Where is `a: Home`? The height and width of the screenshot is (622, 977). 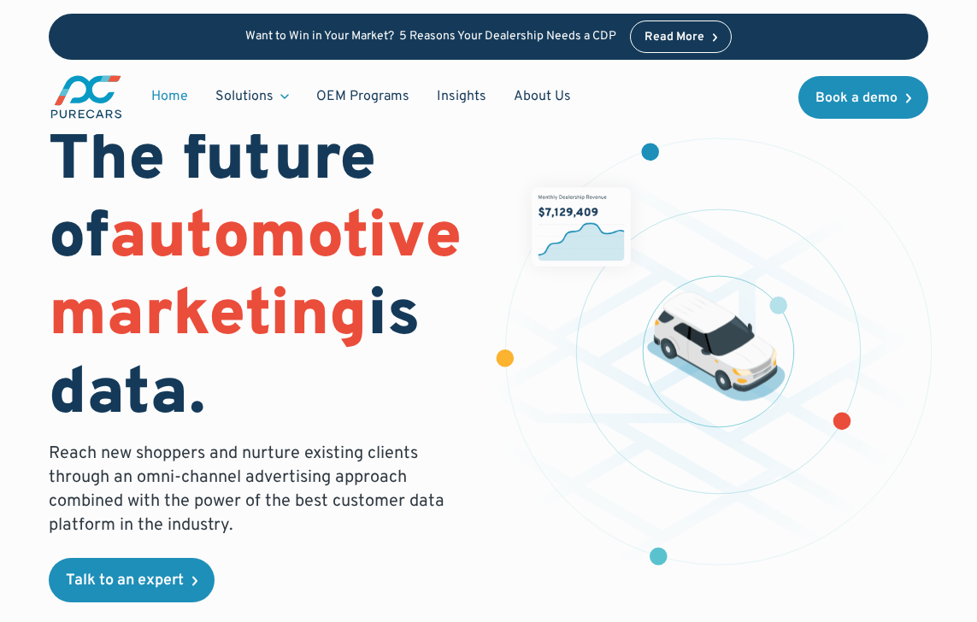 a: Home is located at coordinates (169, 97).